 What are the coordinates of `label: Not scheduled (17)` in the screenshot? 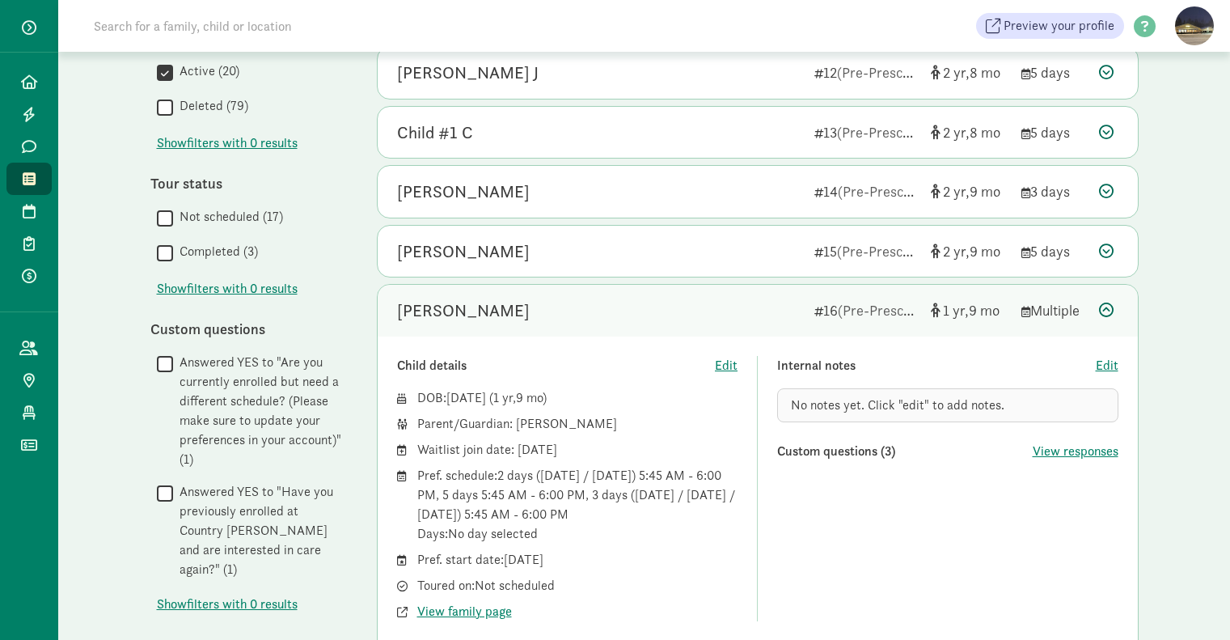 It's located at (228, 217).